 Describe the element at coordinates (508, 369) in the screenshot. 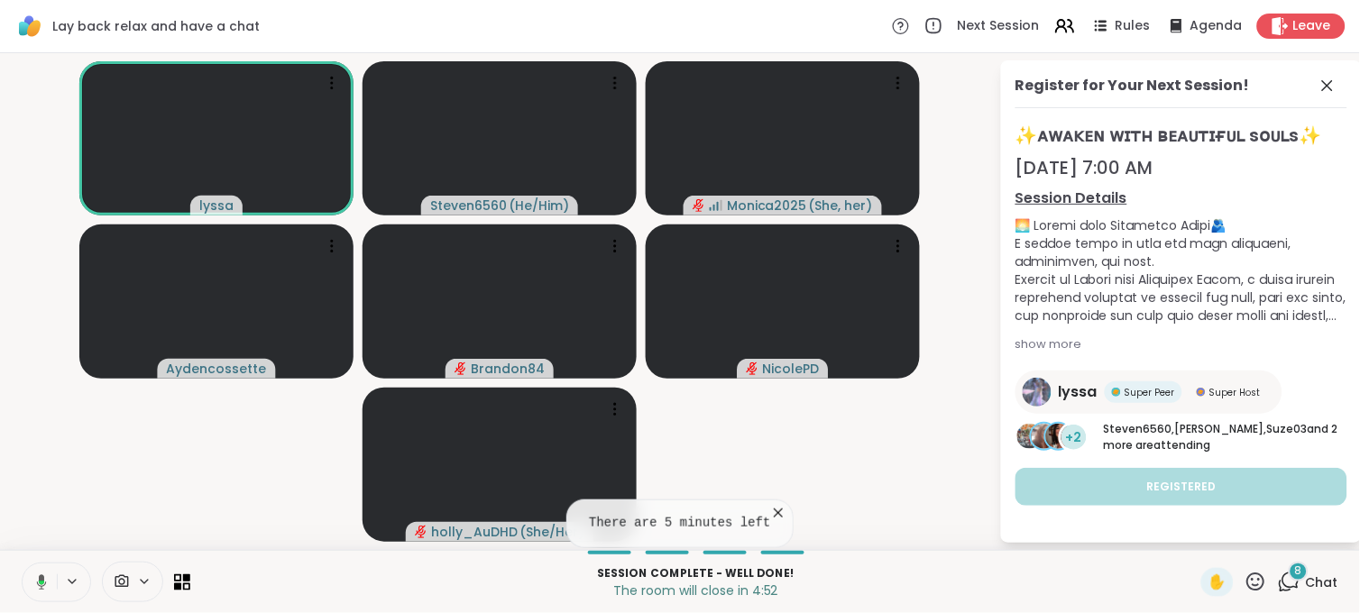

I see `span: Brandon84` at that location.